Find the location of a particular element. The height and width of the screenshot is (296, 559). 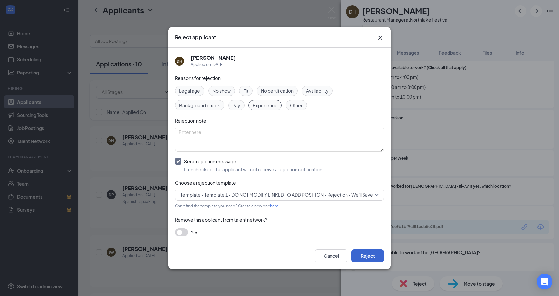

button: Reject is located at coordinates (368, 256).